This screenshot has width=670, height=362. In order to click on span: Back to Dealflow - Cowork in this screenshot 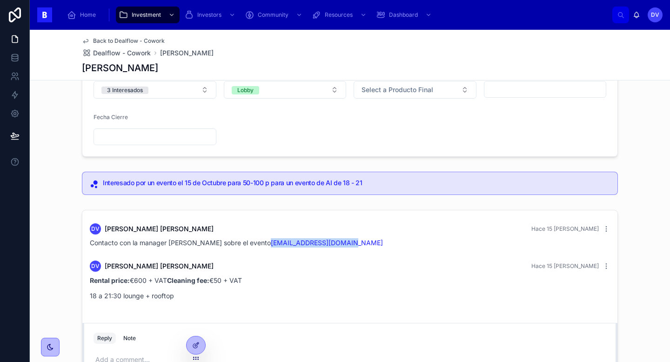, I will do `click(129, 41)`.